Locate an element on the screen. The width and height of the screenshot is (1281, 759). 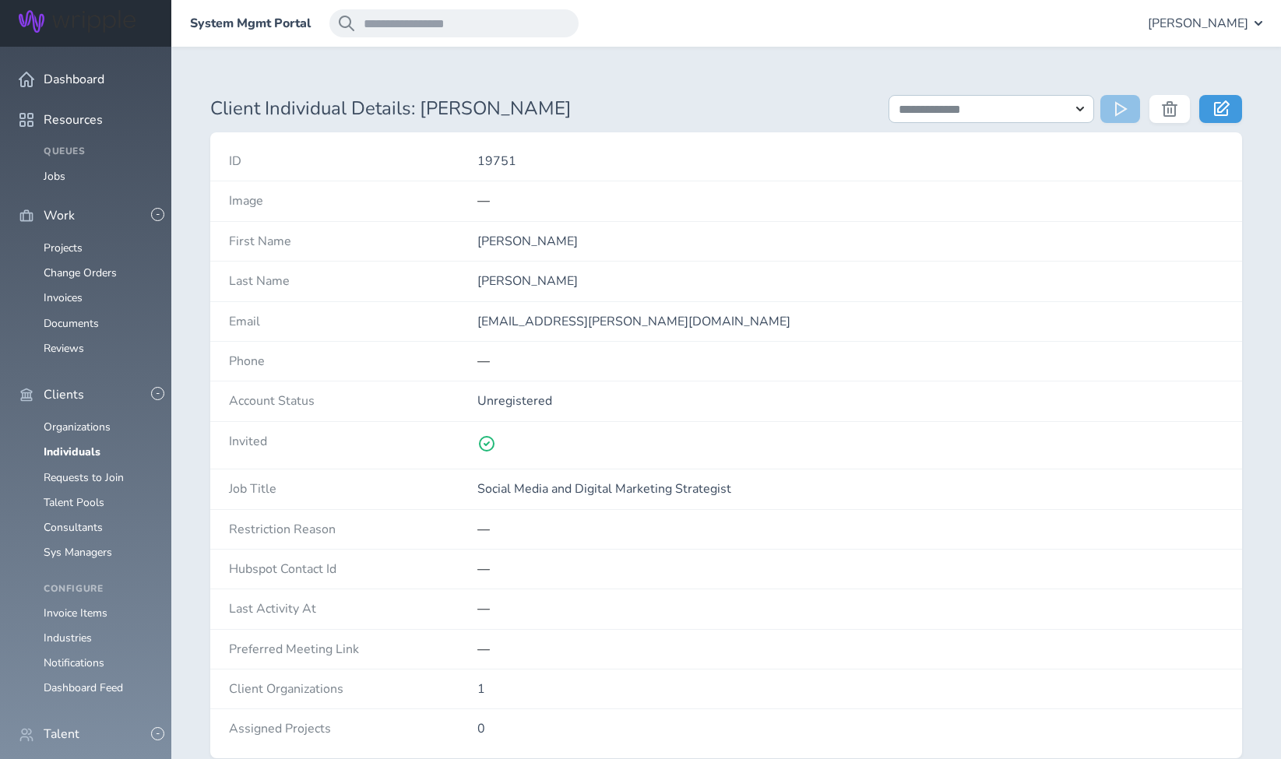
h4: Preferred Meeting Link is located at coordinates (353, 650).